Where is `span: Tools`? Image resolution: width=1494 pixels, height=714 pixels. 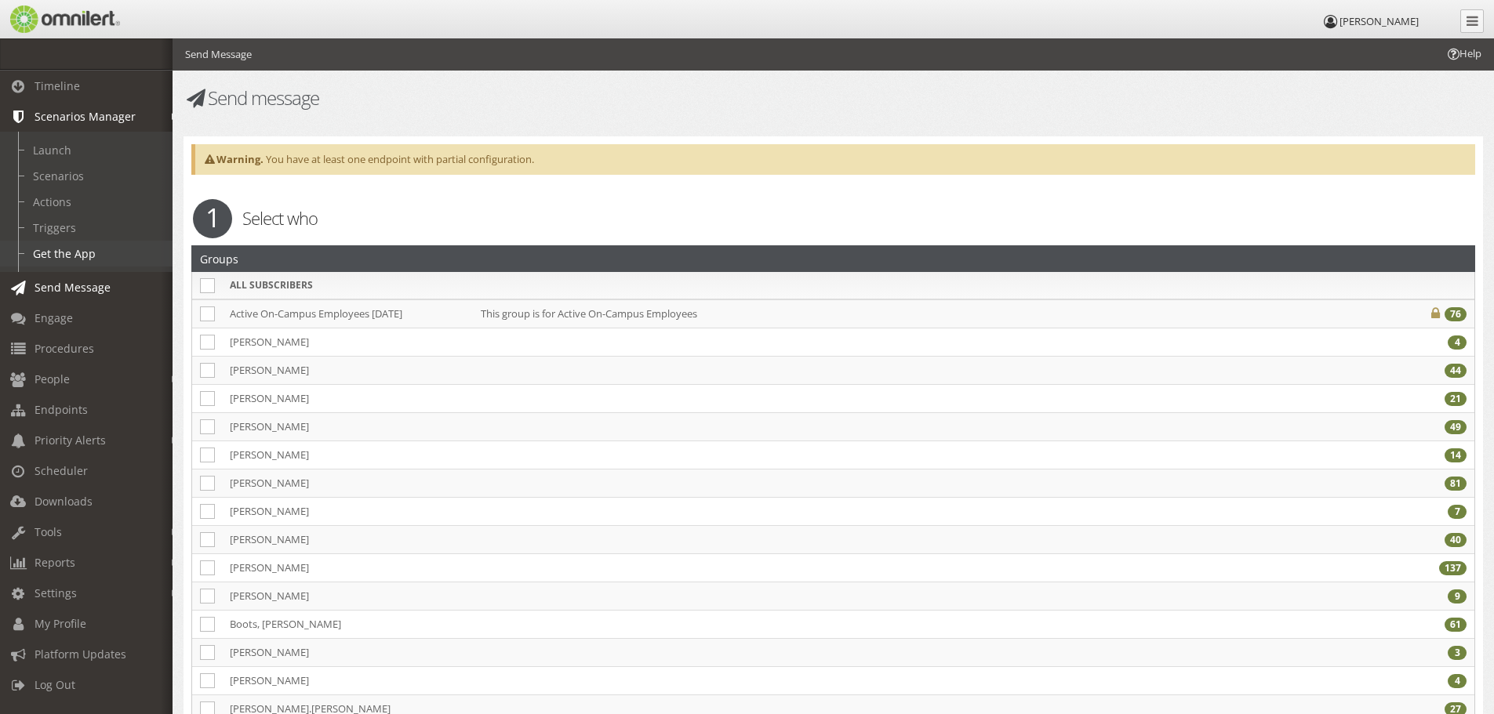 span: Tools is located at coordinates (48, 532).